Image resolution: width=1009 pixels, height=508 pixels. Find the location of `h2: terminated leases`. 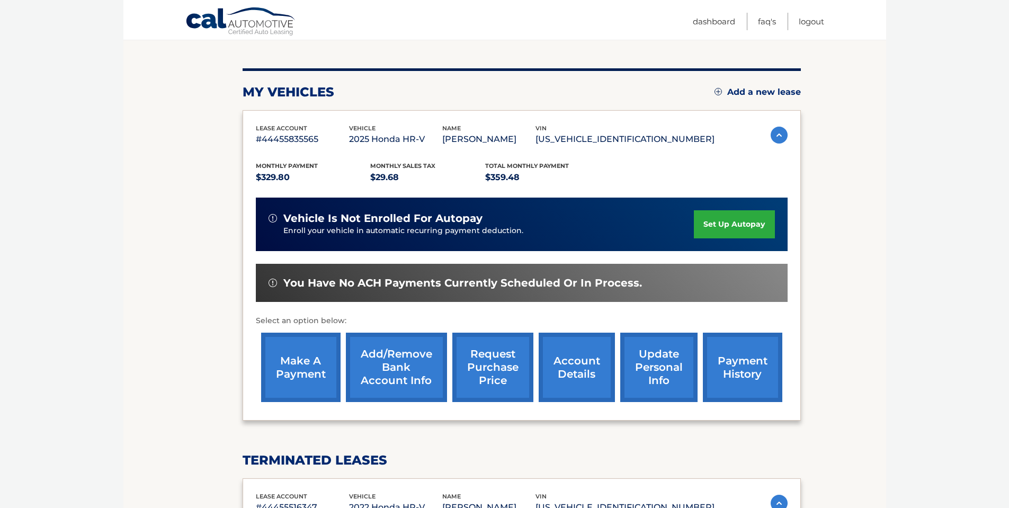

h2: terminated leases is located at coordinates (522, 460).